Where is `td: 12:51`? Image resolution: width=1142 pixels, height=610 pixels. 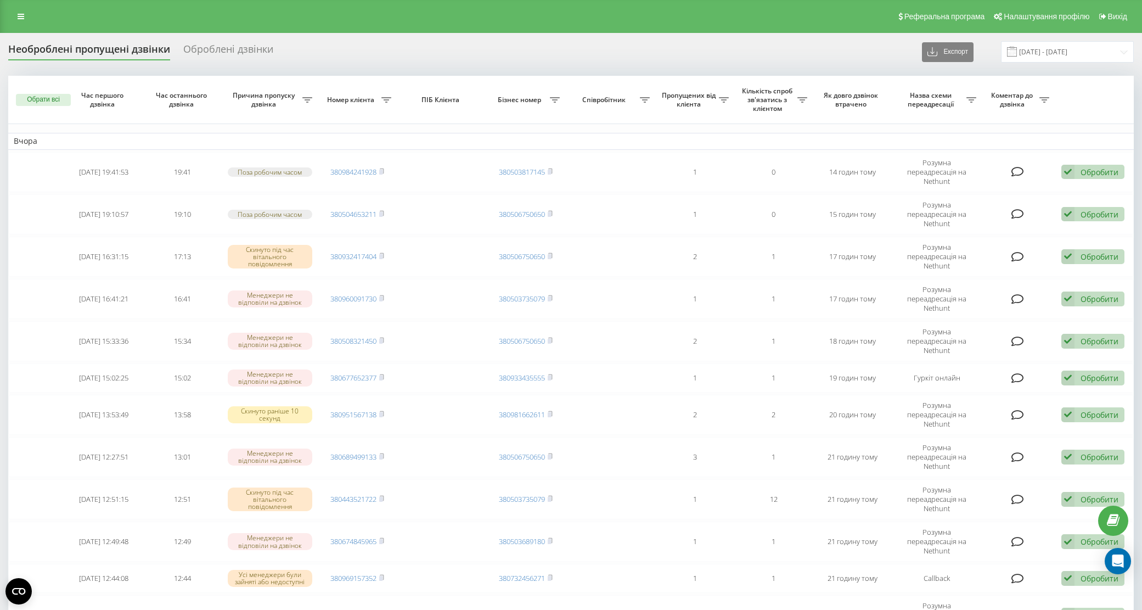 td: 12:51 is located at coordinates (183, 499).